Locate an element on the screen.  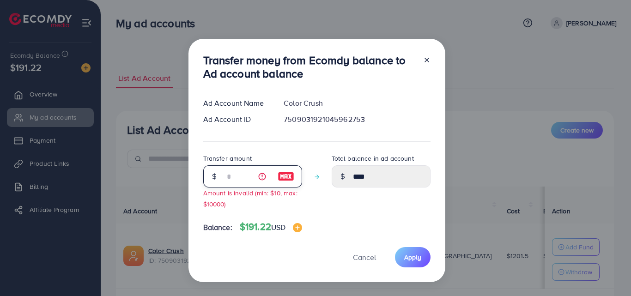
button: Apply is located at coordinates (413, 257).